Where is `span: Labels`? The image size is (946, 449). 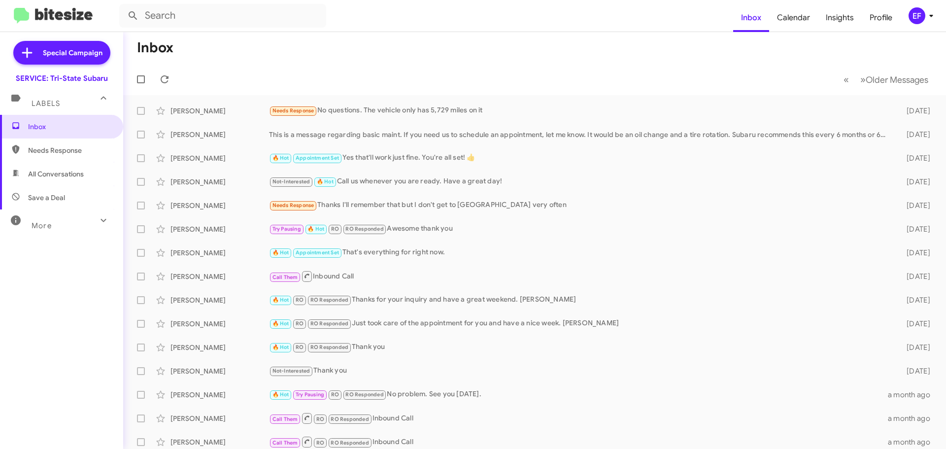 span: Labels is located at coordinates (46, 103).